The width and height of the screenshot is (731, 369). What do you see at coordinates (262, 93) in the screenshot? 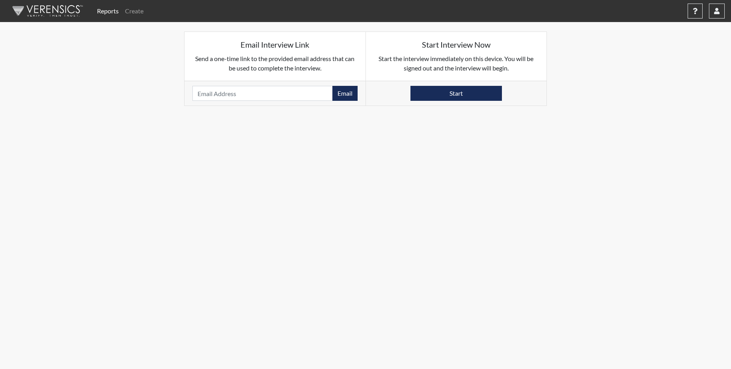
I see `input: Email Address` at bounding box center [262, 93].